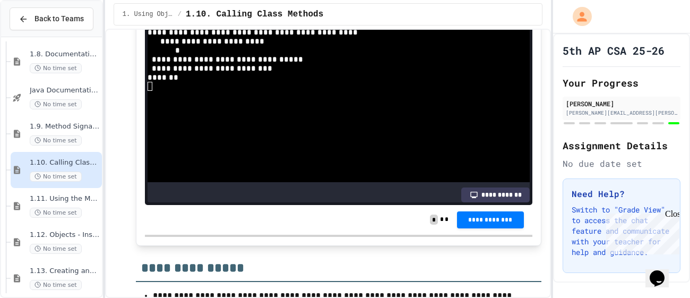 The height and width of the screenshot is (298, 690). I want to click on p: Switch to "Grade View" to access the chat feature and communicate with your teacher for help and ..., so click(621, 231).